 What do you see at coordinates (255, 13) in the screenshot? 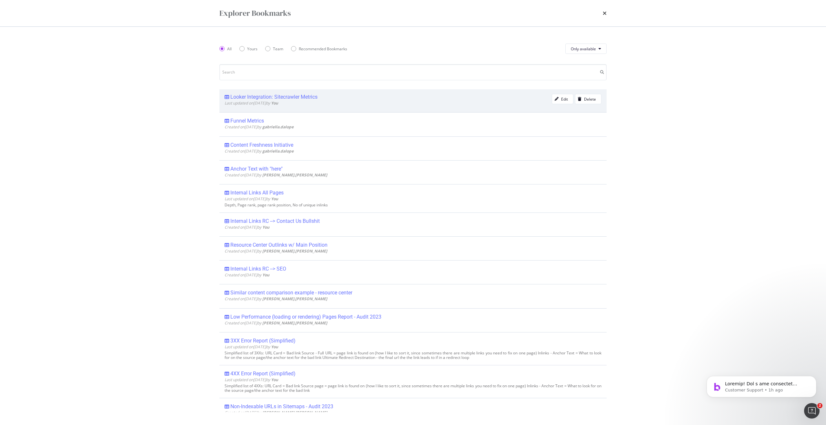
I see `div: Explorer Bookmarks` at bounding box center [255, 13].